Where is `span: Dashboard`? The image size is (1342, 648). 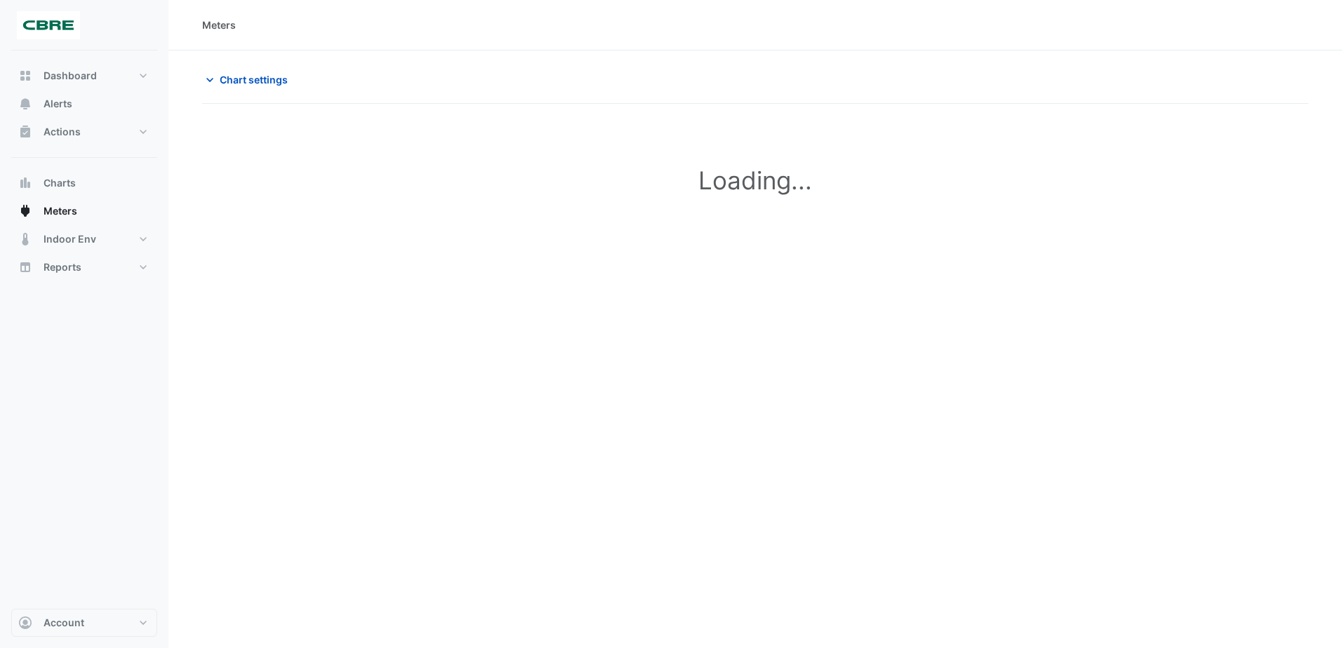
span: Dashboard is located at coordinates (70, 76).